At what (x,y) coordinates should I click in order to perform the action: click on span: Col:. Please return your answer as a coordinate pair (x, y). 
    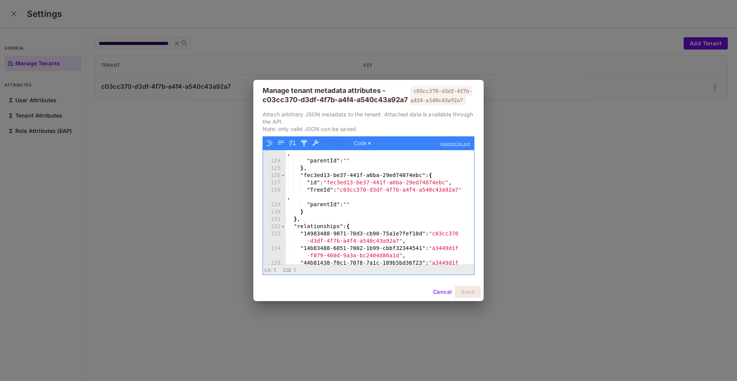
    Looking at the image, I should click on (288, 270).